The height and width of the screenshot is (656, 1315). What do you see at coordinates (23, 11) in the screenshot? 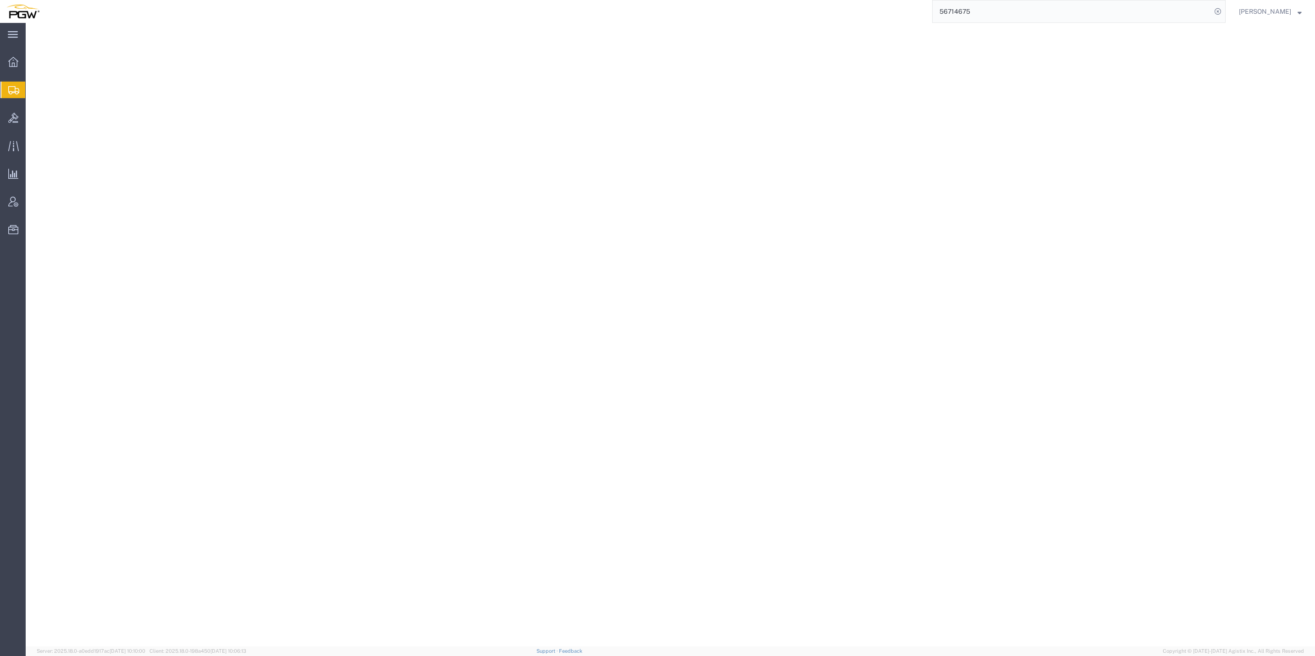
I see `img: logo` at bounding box center [23, 11].